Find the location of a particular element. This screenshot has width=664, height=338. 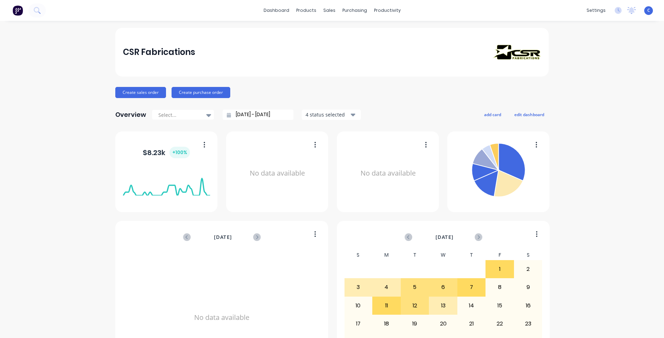

div: sales is located at coordinates (329, 10).